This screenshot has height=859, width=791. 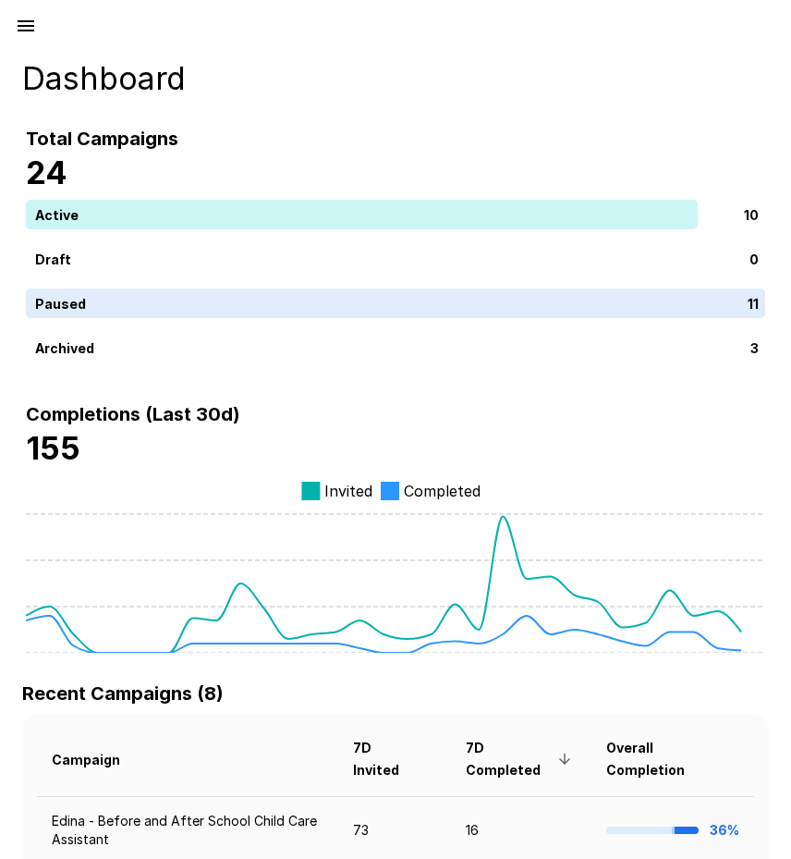 What do you see at coordinates (395, 759) in the screenshot?
I see `span: 7D Invited` at bounding box center [395, 759].